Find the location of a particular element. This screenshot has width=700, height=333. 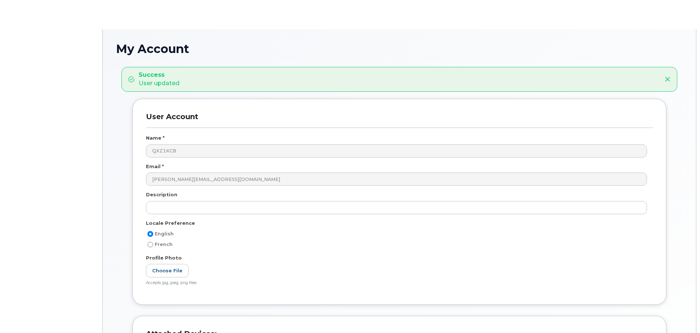

label: Name * is located at coordinates (155, 138).